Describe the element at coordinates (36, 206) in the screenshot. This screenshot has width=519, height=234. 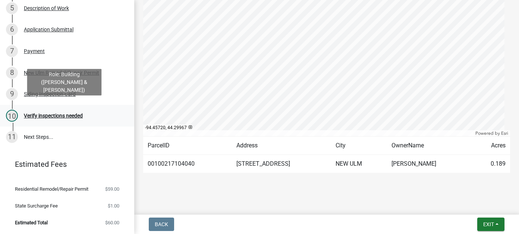
I see `span: State Surcharge Fee` at that location.